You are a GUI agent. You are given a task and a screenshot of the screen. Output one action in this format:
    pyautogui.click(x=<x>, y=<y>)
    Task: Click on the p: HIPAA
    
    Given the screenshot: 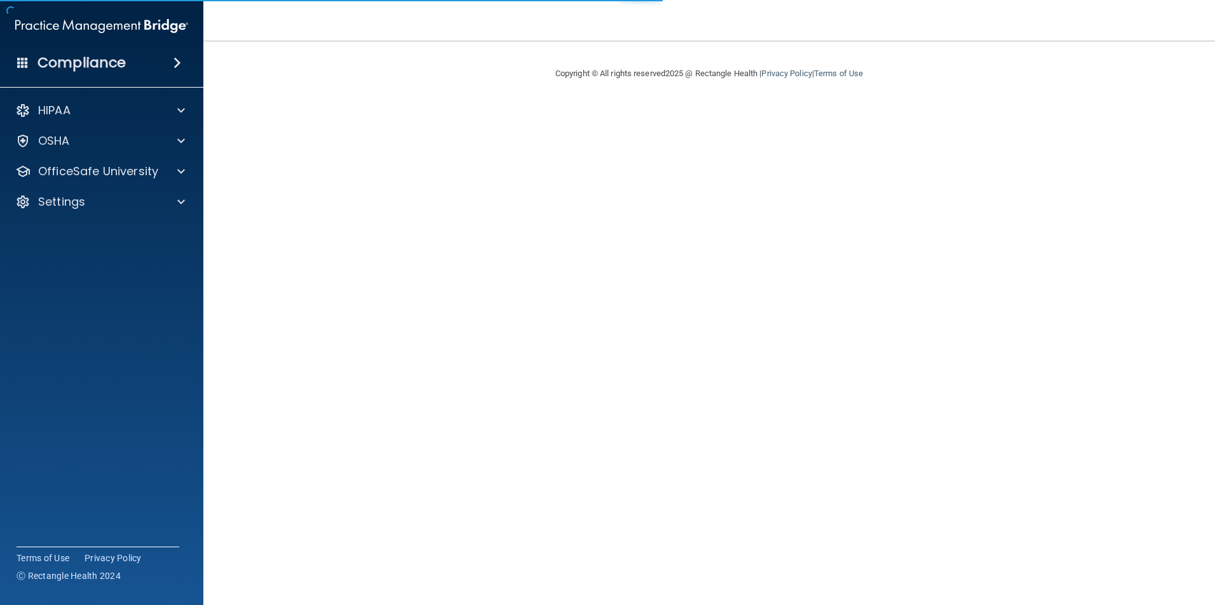 What is the action you would take?
    pyautogui.click(x=54, y=111)
    